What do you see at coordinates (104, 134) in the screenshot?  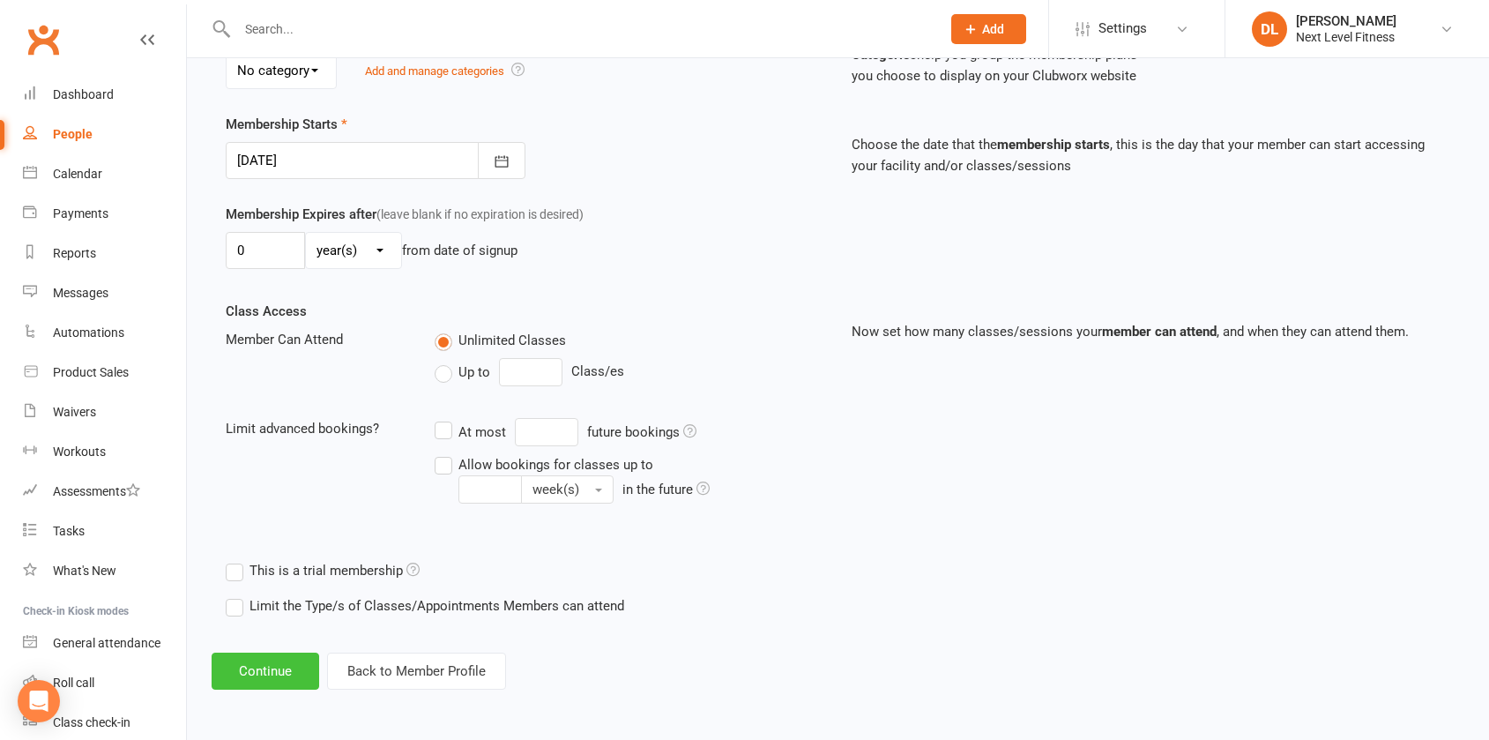 I see `a: People` at bounding box center [104, 134].